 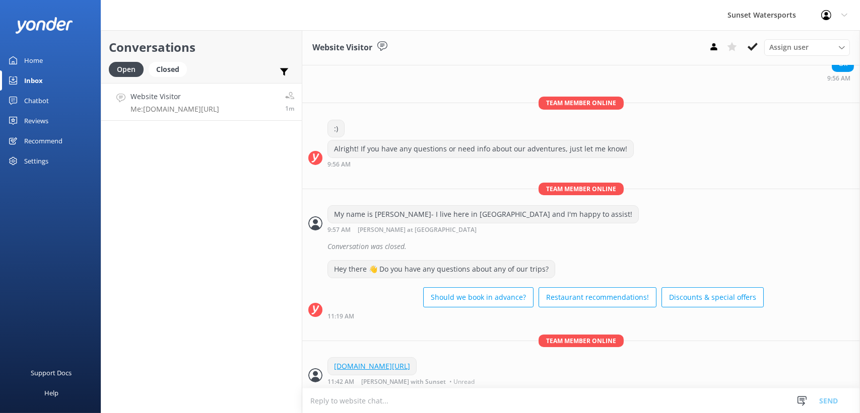 I want to click on button: Should we book in advance?, so click(x=478, y=298).